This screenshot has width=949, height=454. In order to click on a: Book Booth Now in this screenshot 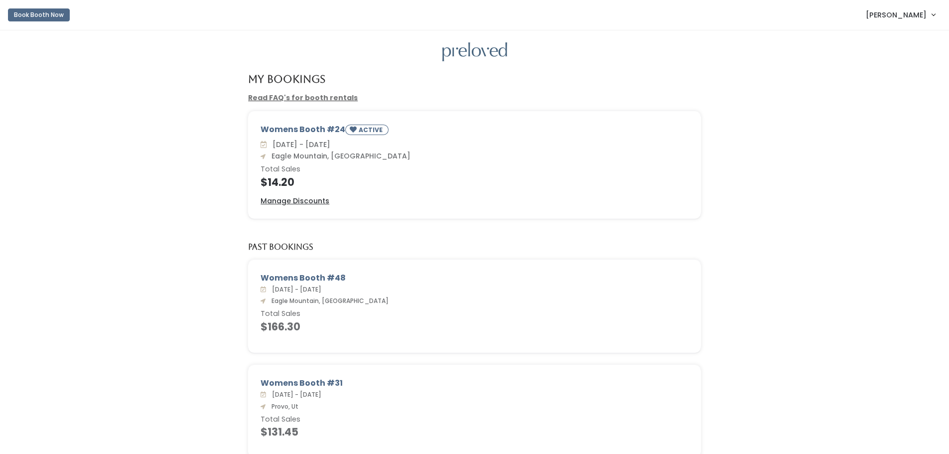, I will do `click(39, 15)`.